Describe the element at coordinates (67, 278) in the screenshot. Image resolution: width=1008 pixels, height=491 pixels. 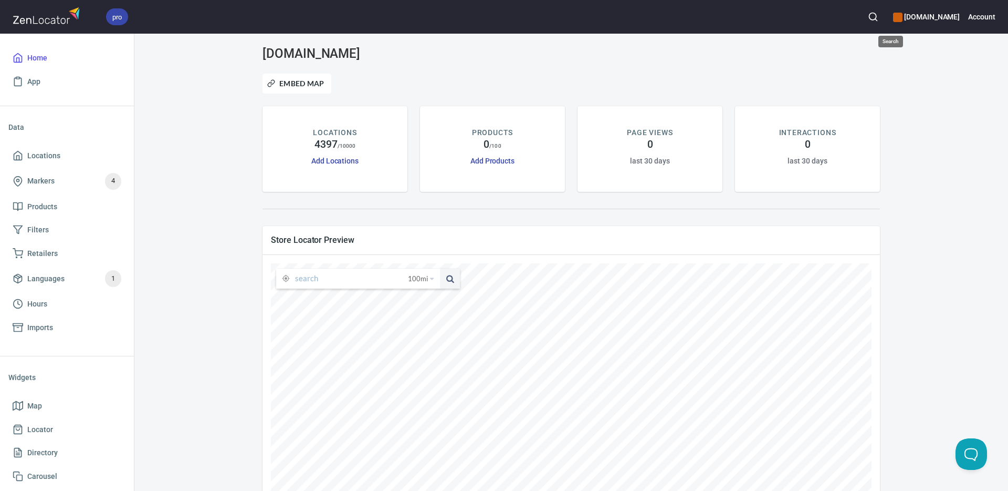
I see `a: Languages1` at that location.